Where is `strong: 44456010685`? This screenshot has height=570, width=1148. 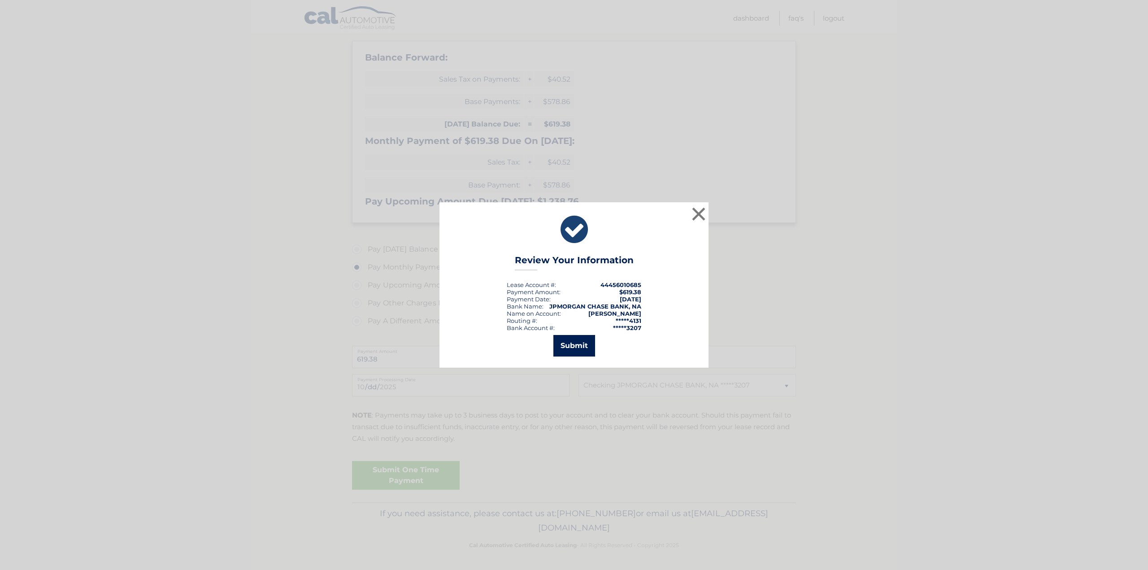 strong: 44456010685 is located at coordinates (621, 285).